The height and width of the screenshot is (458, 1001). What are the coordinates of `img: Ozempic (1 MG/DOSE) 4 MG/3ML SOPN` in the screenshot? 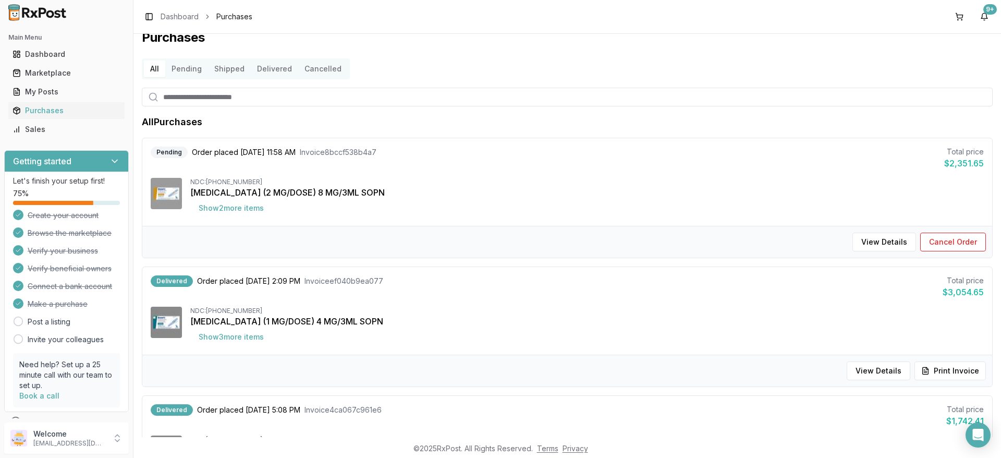 It's located at (166, 322).